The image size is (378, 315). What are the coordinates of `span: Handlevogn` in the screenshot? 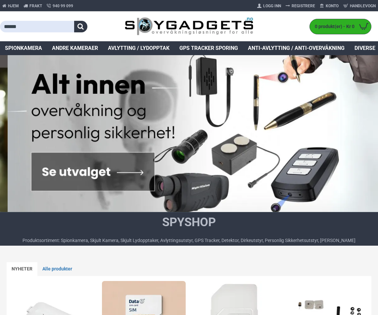 It's located at (362, 6).